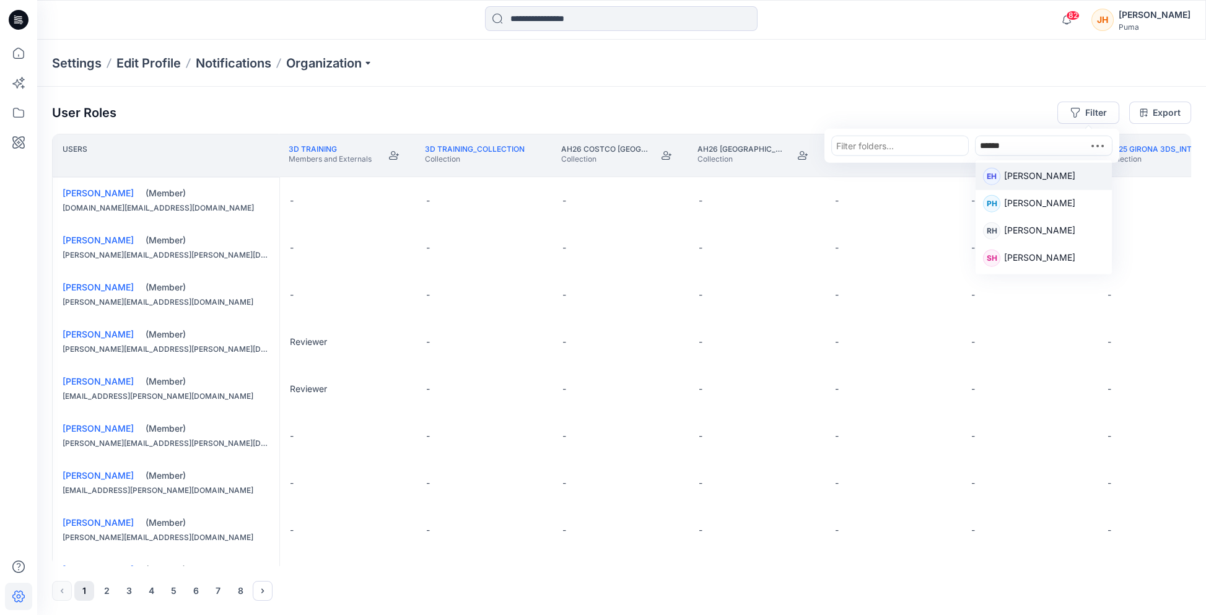  What do you see at coordinates (196, 591) in the screenshot?
I see `button: 6` at bounding box center [196, 591].